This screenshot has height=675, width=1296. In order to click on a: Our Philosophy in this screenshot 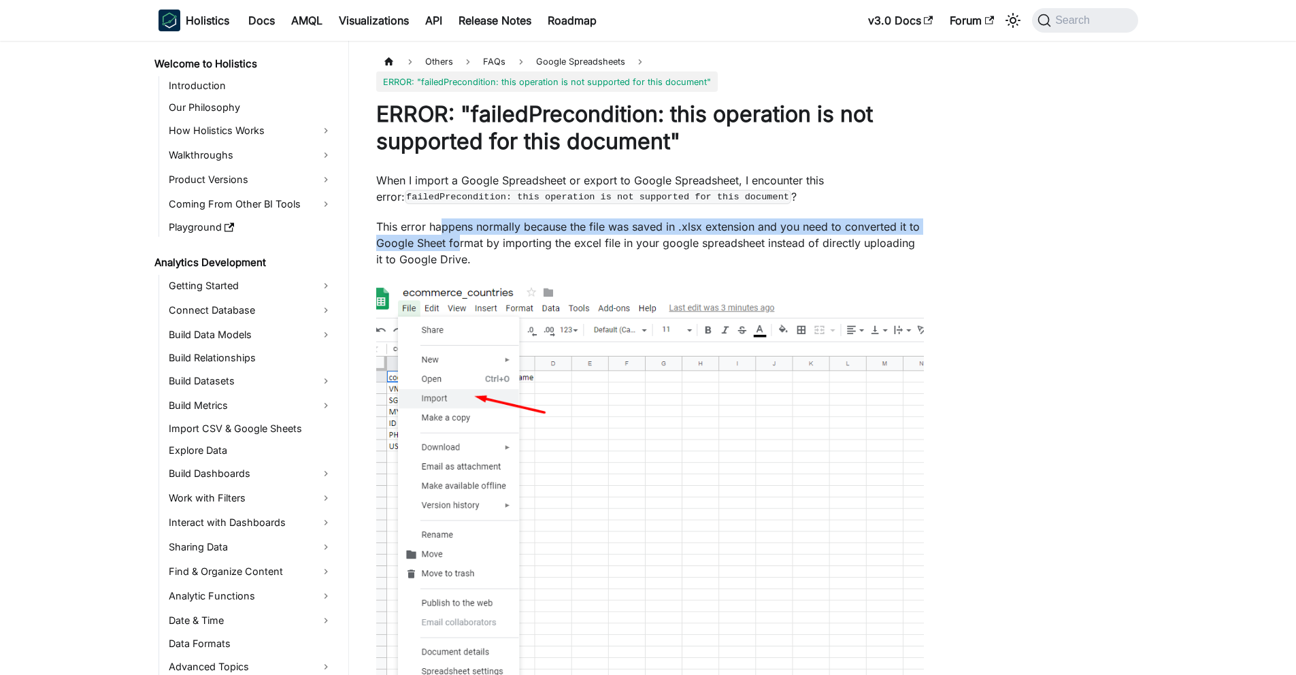, I will do `click(250, 108)`.